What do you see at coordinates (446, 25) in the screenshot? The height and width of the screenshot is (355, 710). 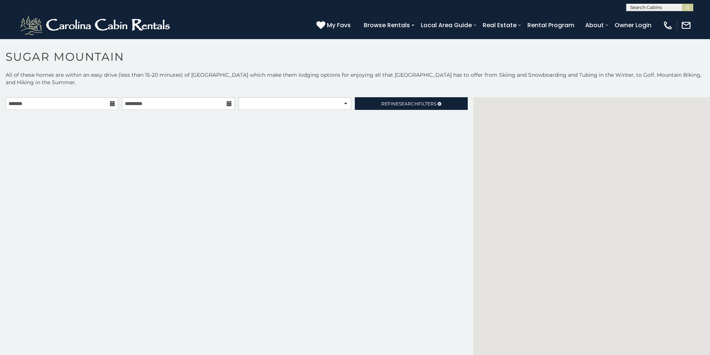 I see `a: Local Area Guide` at bounding box center [446, 25].